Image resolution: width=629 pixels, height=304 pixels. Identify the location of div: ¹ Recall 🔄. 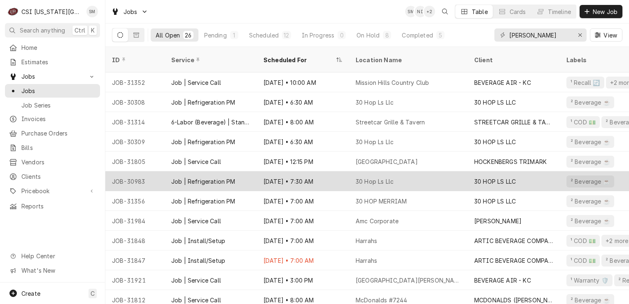
(586, 82).